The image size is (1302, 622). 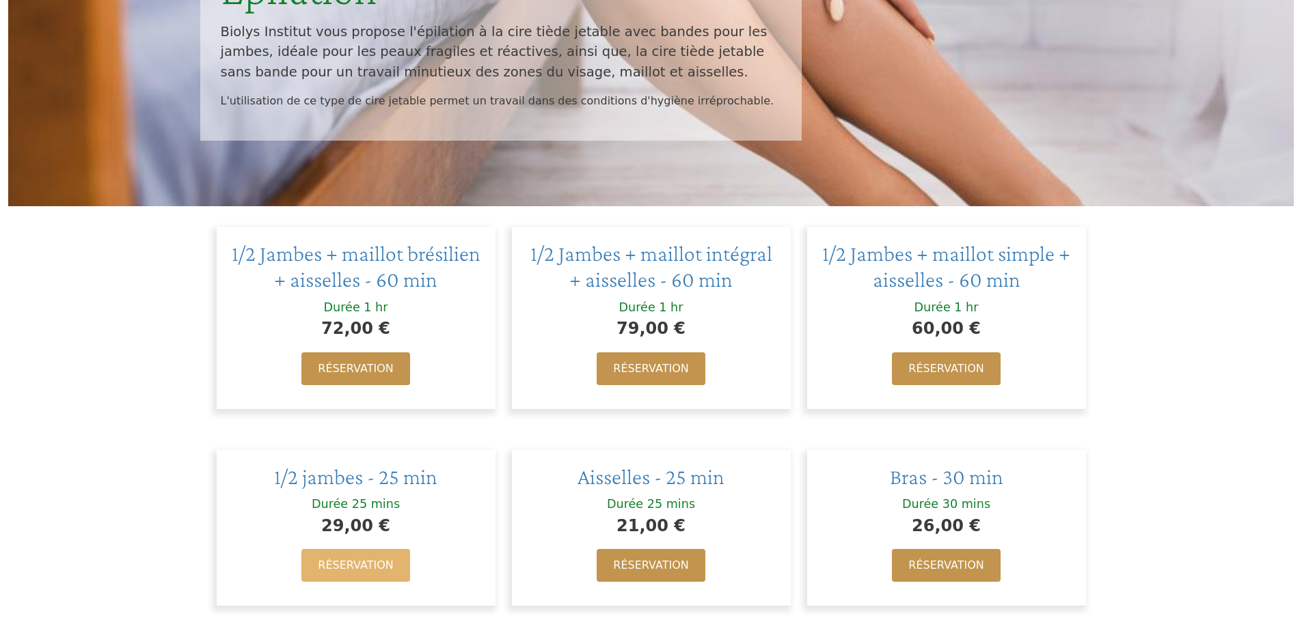 What do you see at coordinates (946, 266) in the screenshot?
I see `span: 1/2 Jambes + maillot simple + aisselles - 60 min` at bounding box center [946, 266].